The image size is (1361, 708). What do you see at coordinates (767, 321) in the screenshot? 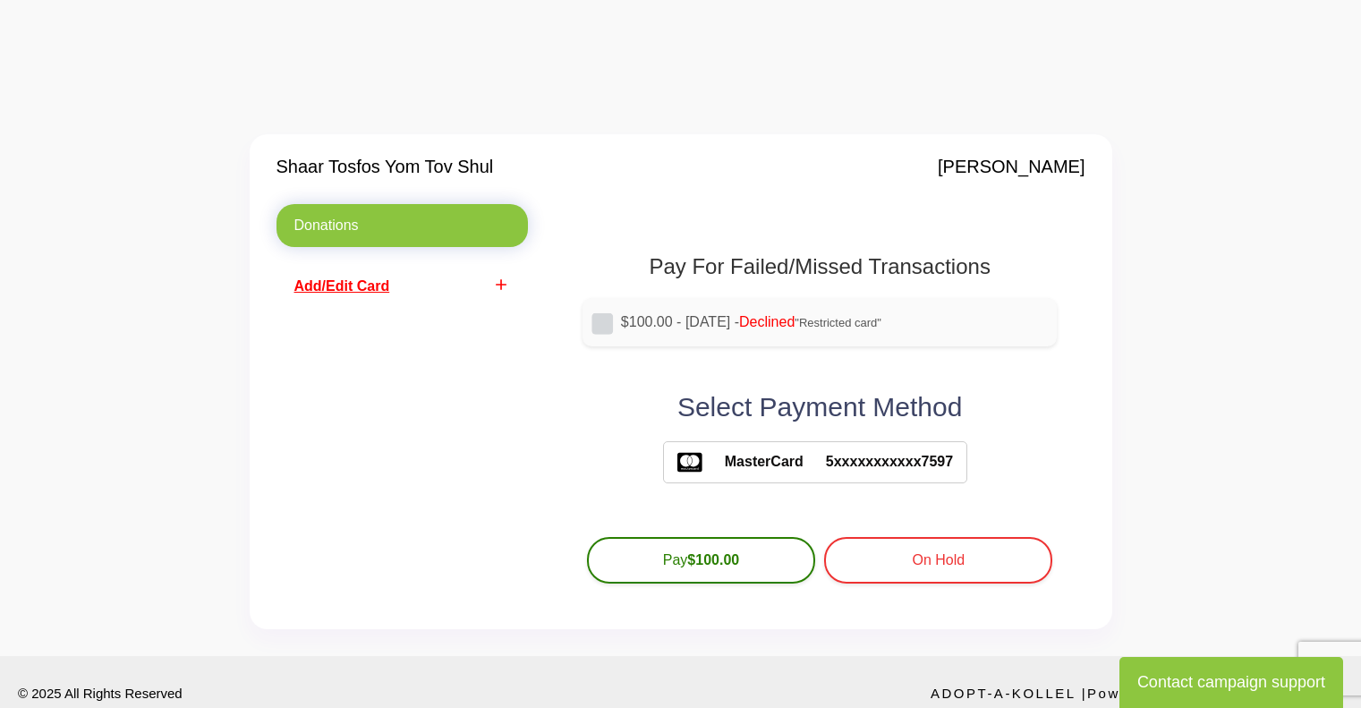
I see `span: Declined` at bounding box center [767, 321].